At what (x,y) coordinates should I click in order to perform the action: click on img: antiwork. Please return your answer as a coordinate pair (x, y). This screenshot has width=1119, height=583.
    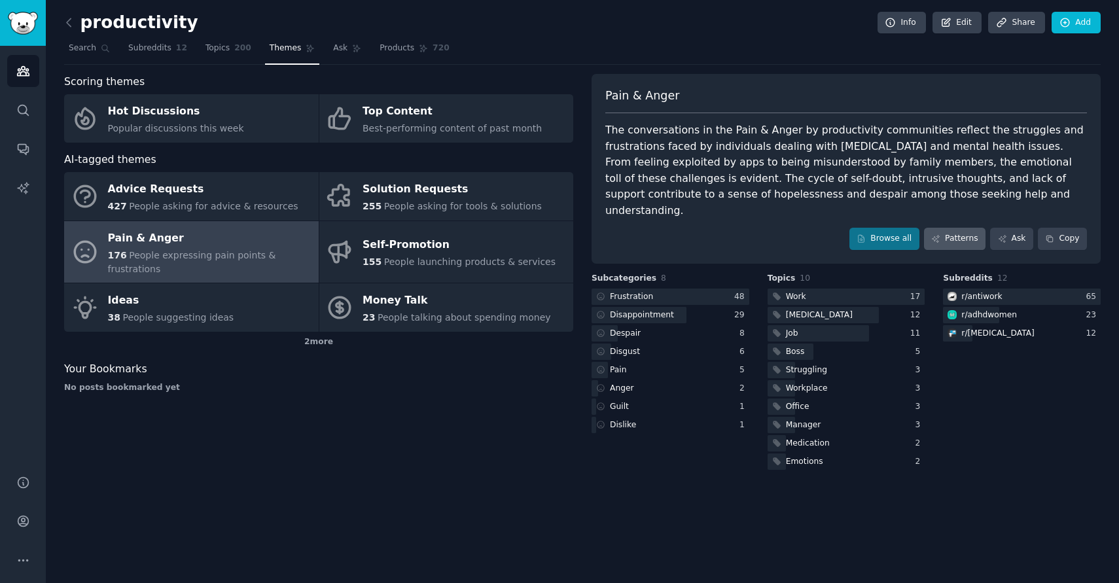
    Looking at the image, I should click on (952, 296).